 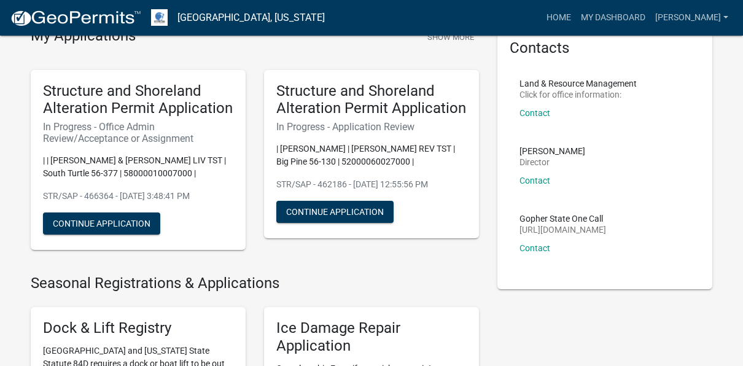 What do you see at coordinates (371, 126) in the screenshot?
I see `h6: In Progress - Application Review` at bounding box center [371, 126].